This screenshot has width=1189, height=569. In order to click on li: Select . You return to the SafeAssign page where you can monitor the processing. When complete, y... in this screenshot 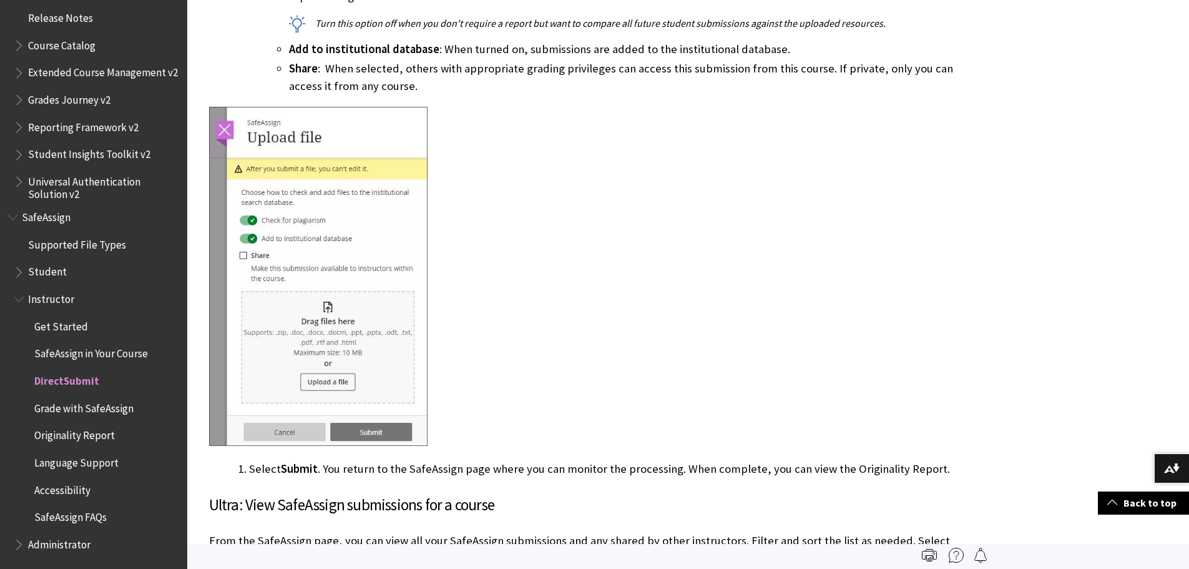, I will do `click(616, 469)`.